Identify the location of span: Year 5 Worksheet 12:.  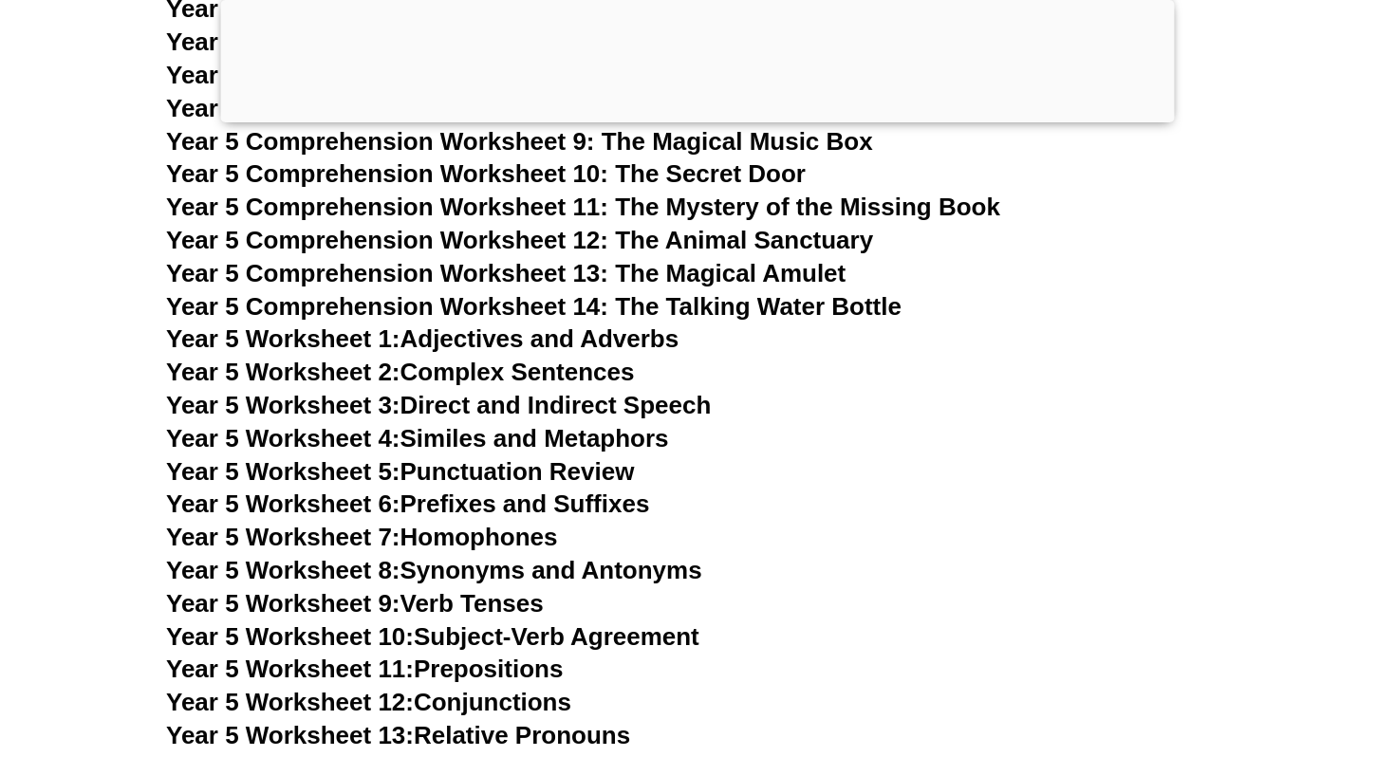
(289, 702).